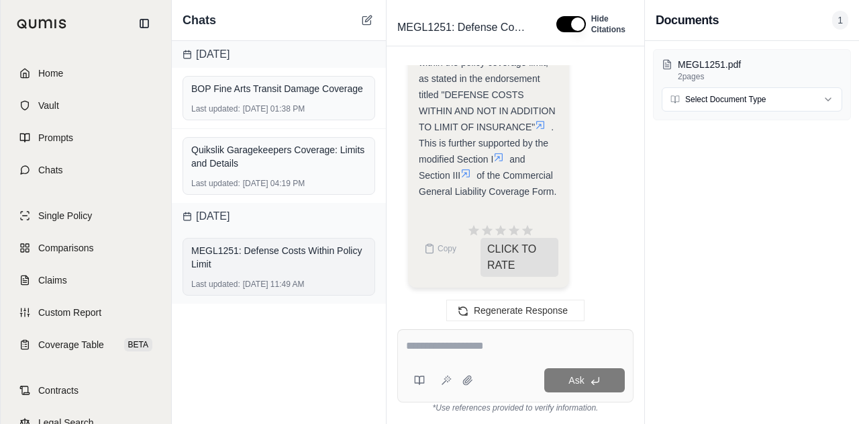  I want to click on a: Contracts, so click(86, 390).